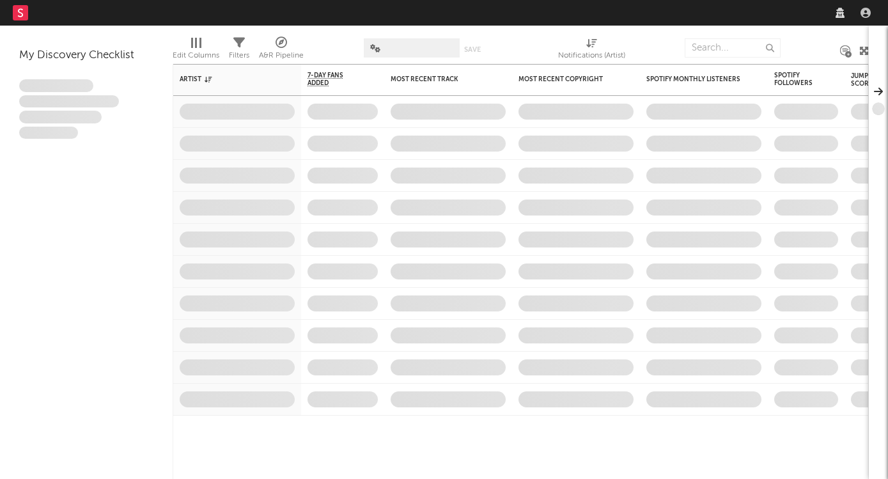  Describe the element at coordinates (566, 79) in the screenshot. I see `div: Most Recent Copyright` at that location.